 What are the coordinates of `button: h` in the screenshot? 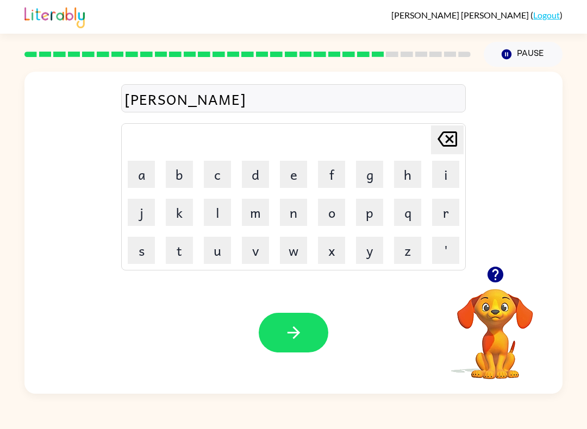 It's located at (408, 174).